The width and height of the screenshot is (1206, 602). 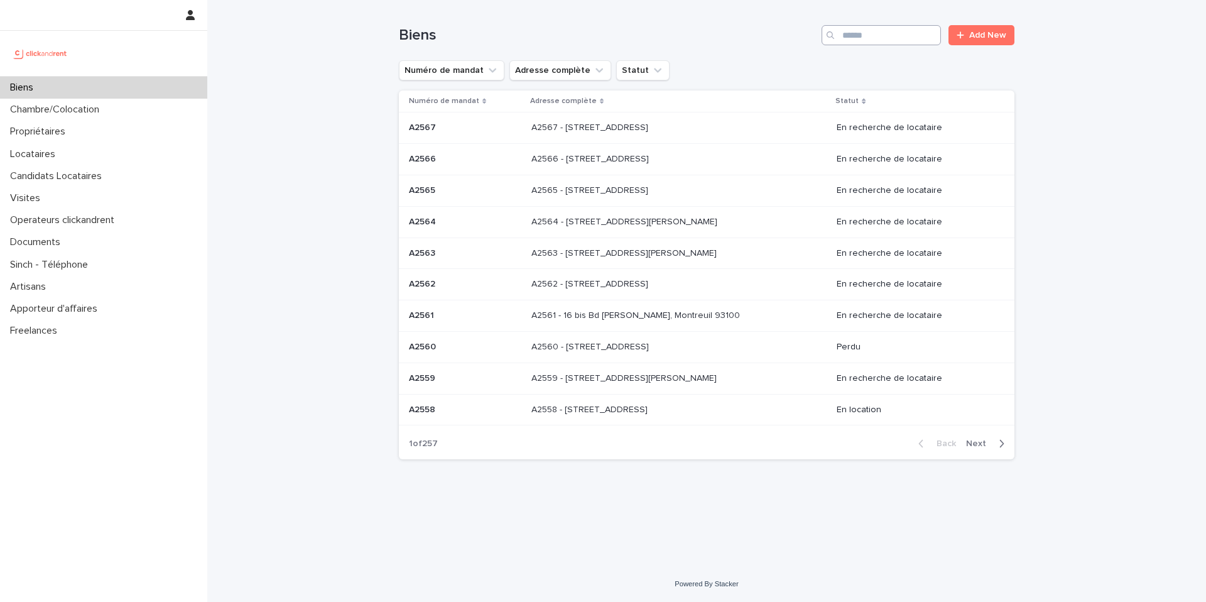 What do you see at coordinates (56, 309) in the screenshot?
I see `p: Apporteur d'affaires` at bounding box center [56, 309].